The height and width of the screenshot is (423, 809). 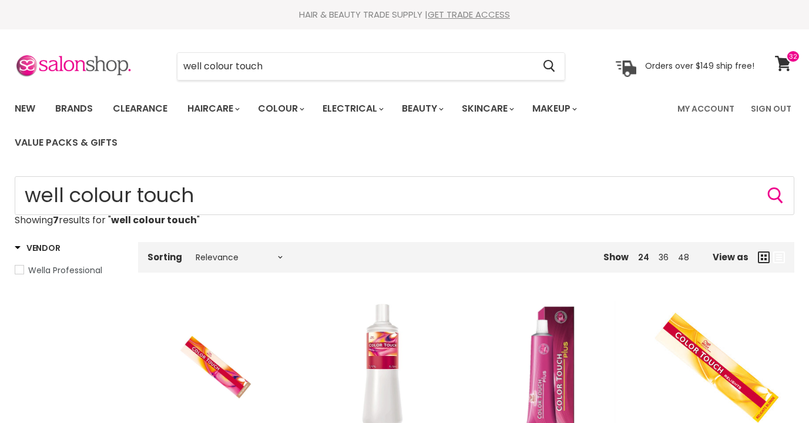 What do you see at coordinates (554, 109) in the screenshot?
I see `a: Makeup` at bounding box center [554, 109].